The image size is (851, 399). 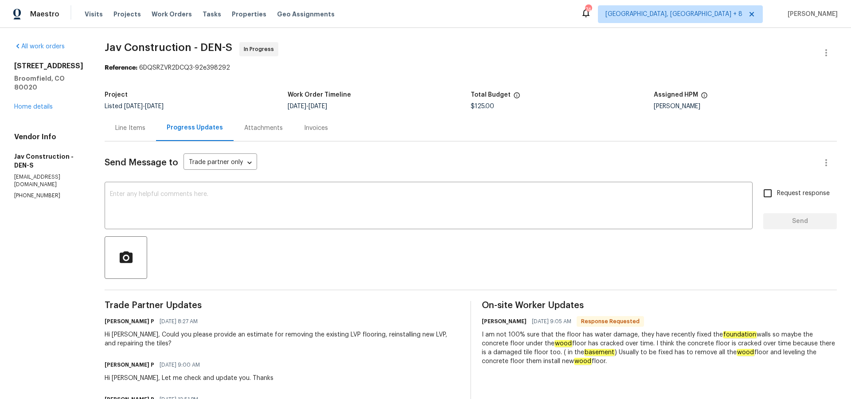 What do you see at coordinates (172, 14) in the screenshot?
I see `span: Work Orders` at bounding box center [172, 14].